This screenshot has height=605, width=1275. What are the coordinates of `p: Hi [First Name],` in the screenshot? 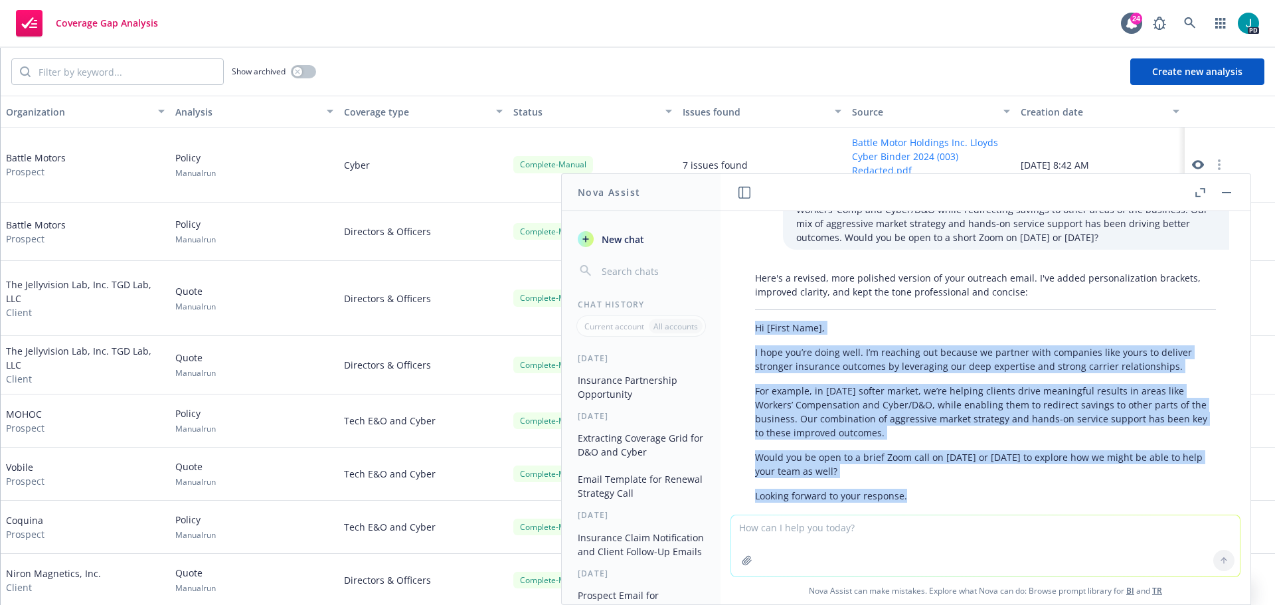 It's located at (985, 327).